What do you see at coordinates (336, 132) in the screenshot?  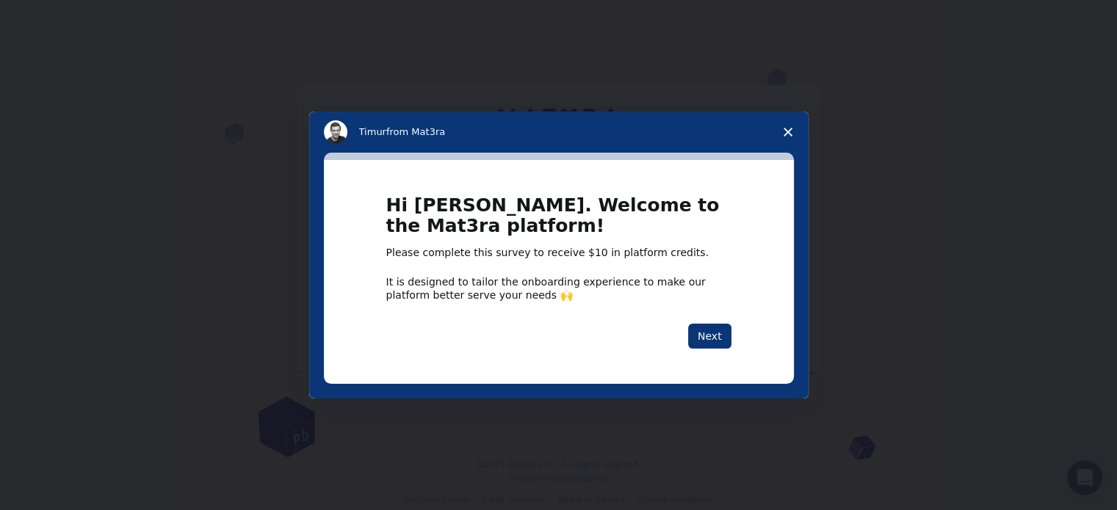 I see `img: Profile image for Timur` at bounding box center [336, 132].